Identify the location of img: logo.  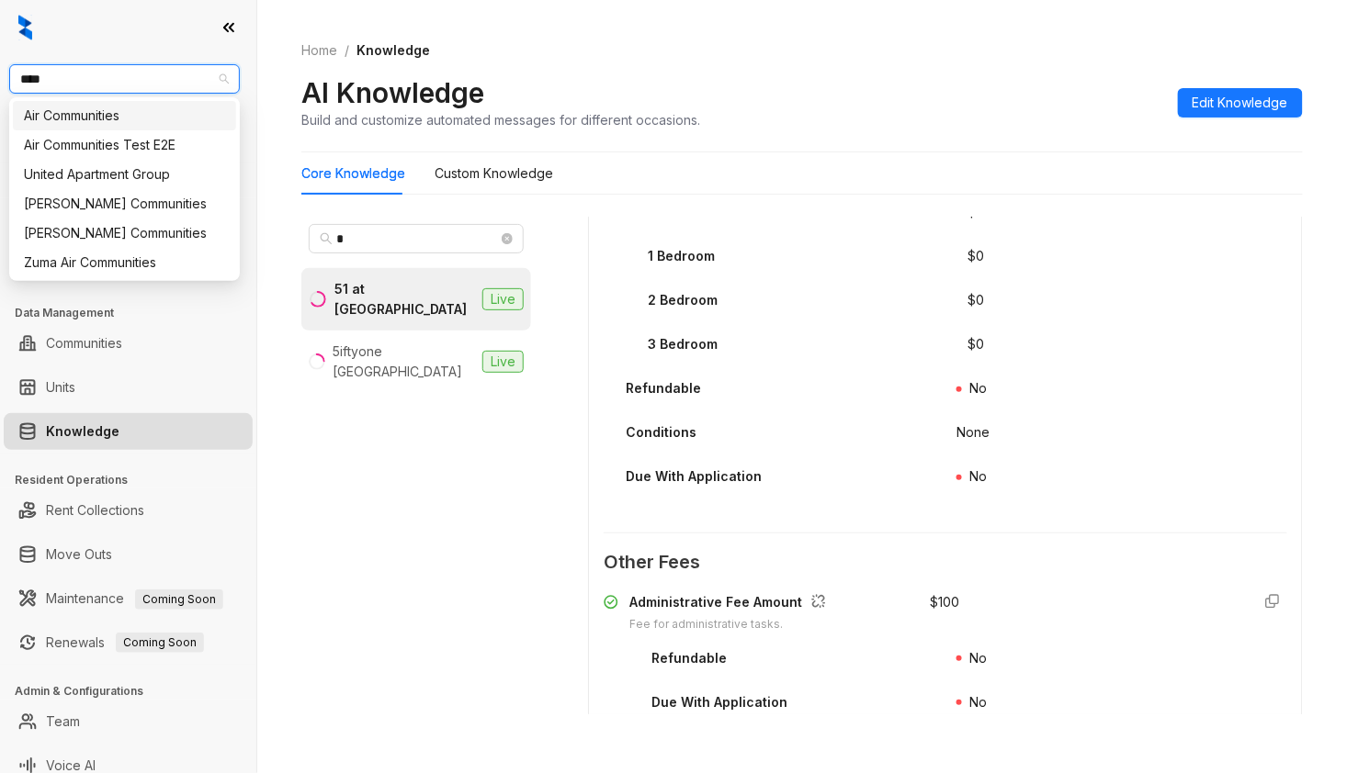
(25, 28).